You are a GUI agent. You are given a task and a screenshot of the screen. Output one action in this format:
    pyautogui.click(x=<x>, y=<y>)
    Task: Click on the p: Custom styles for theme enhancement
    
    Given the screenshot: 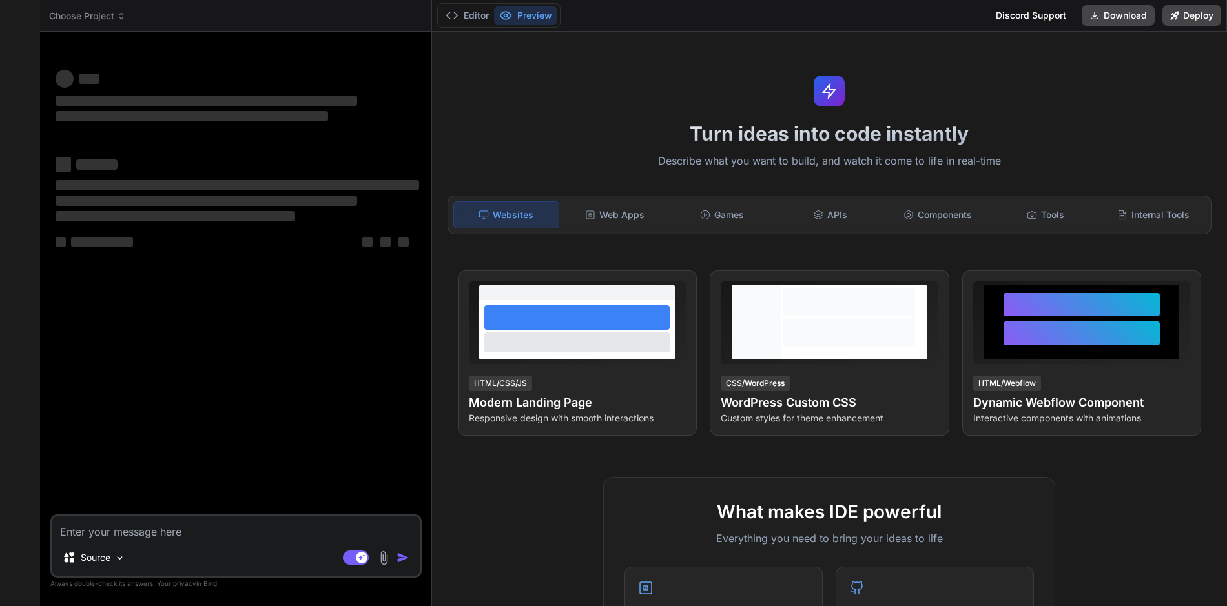 What is the action you would take?
    pyautogui.click(x=829, y=418)
    